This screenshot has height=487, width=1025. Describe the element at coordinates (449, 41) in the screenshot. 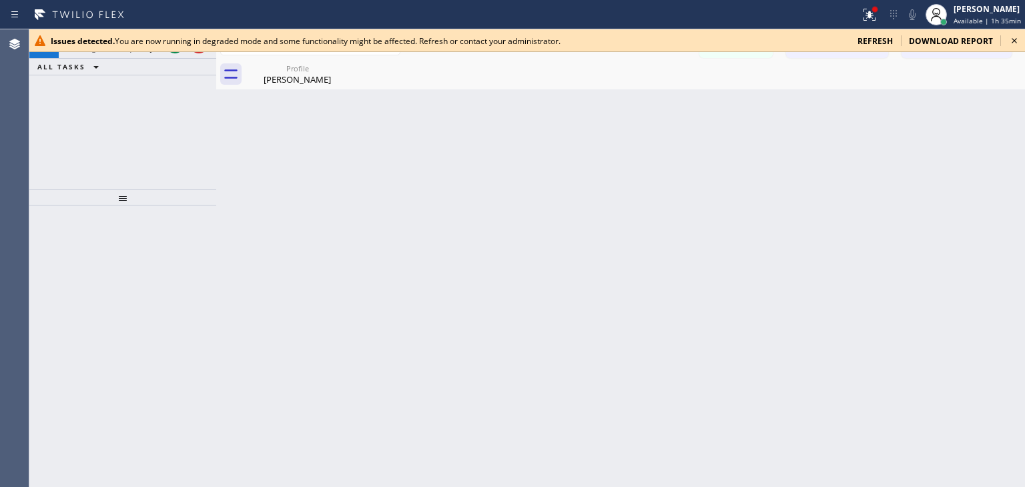

I see `div: You are now running in degraded mode and some functionality might be affected. Refresh or contact...` at that location.